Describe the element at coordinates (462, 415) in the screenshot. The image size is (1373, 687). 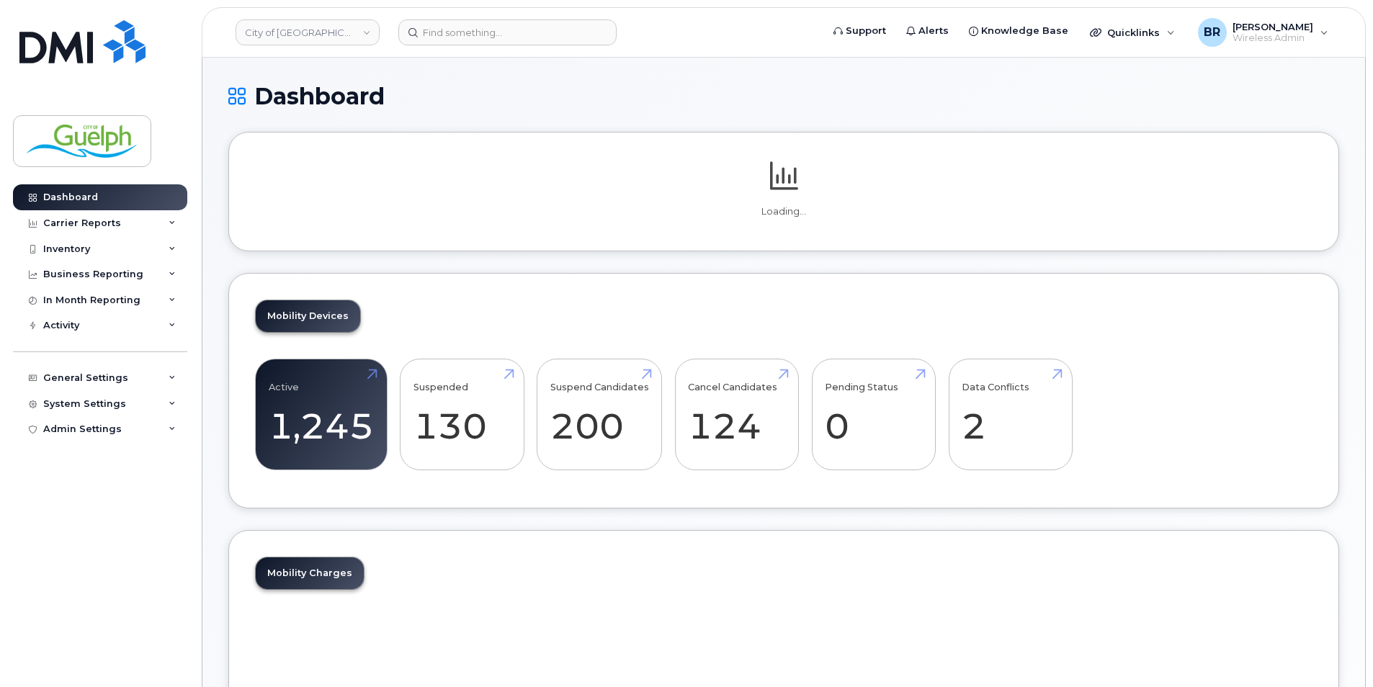
I see `a: Suspended 130` at that location.